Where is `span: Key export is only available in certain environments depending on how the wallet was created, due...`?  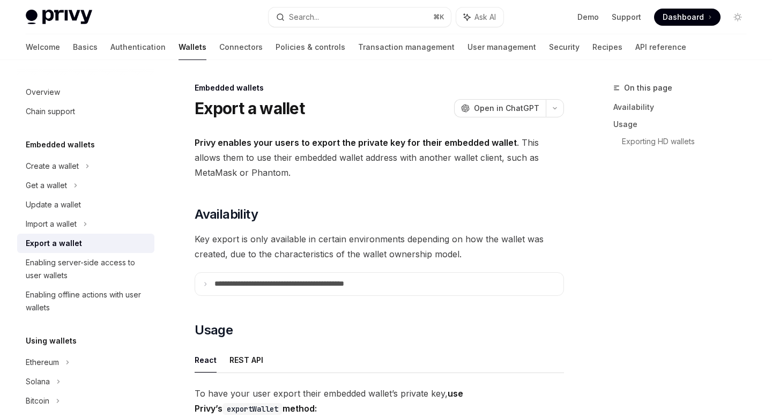 span: Key export is only available in certain environments depending on how the wallet was created, due... is located at coordinates (379, 247).